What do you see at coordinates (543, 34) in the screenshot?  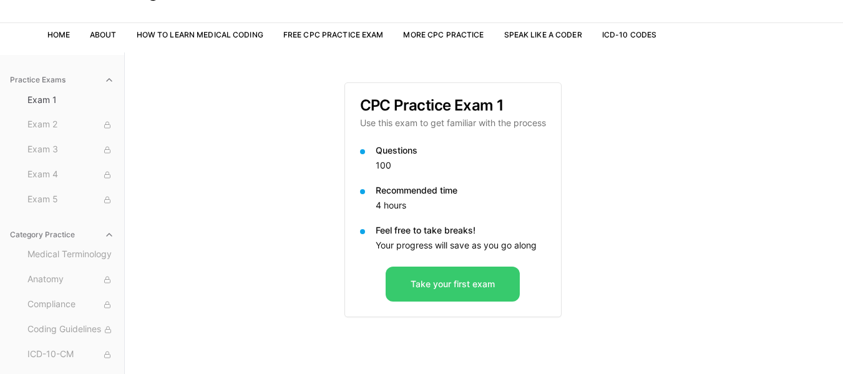 I see `a: Speak Like a Coder` at bounding box center [543, 34].